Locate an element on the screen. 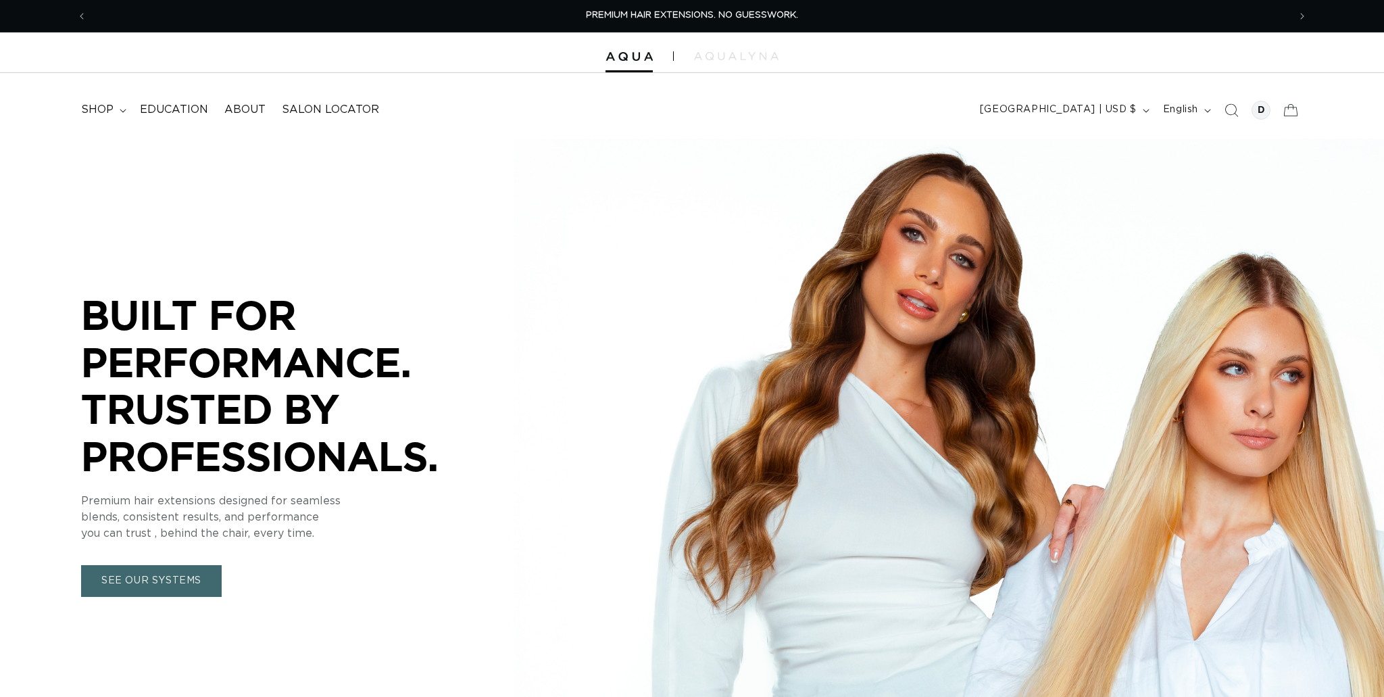 This screenshot has width=1384, height=697. a: Education is located at coordinates (174, 110).